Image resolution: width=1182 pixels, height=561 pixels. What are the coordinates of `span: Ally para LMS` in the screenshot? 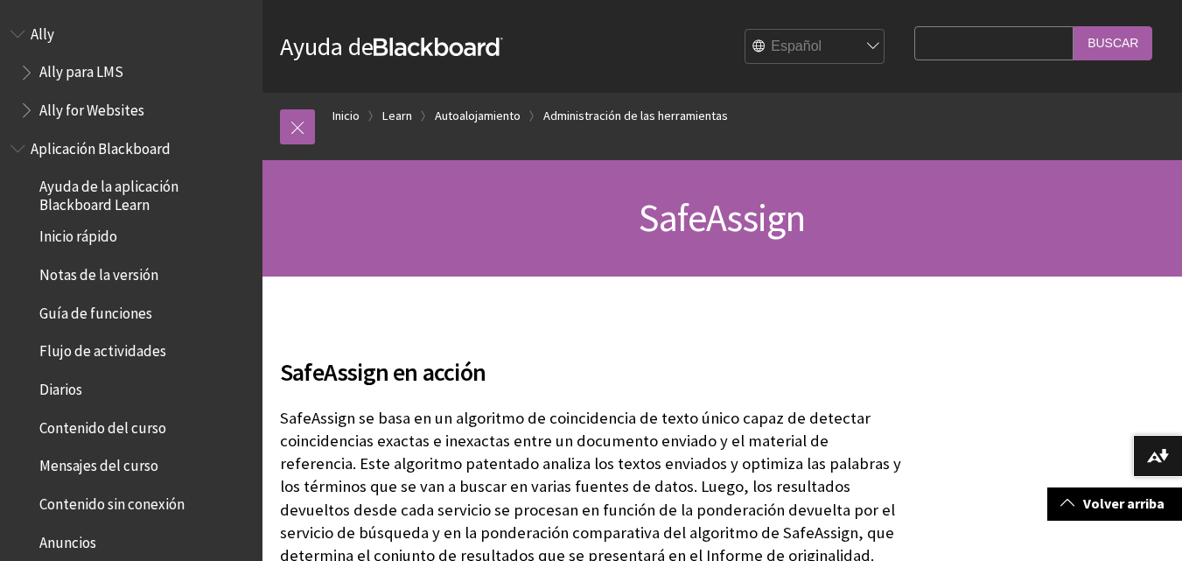 It's located at (81, 69).